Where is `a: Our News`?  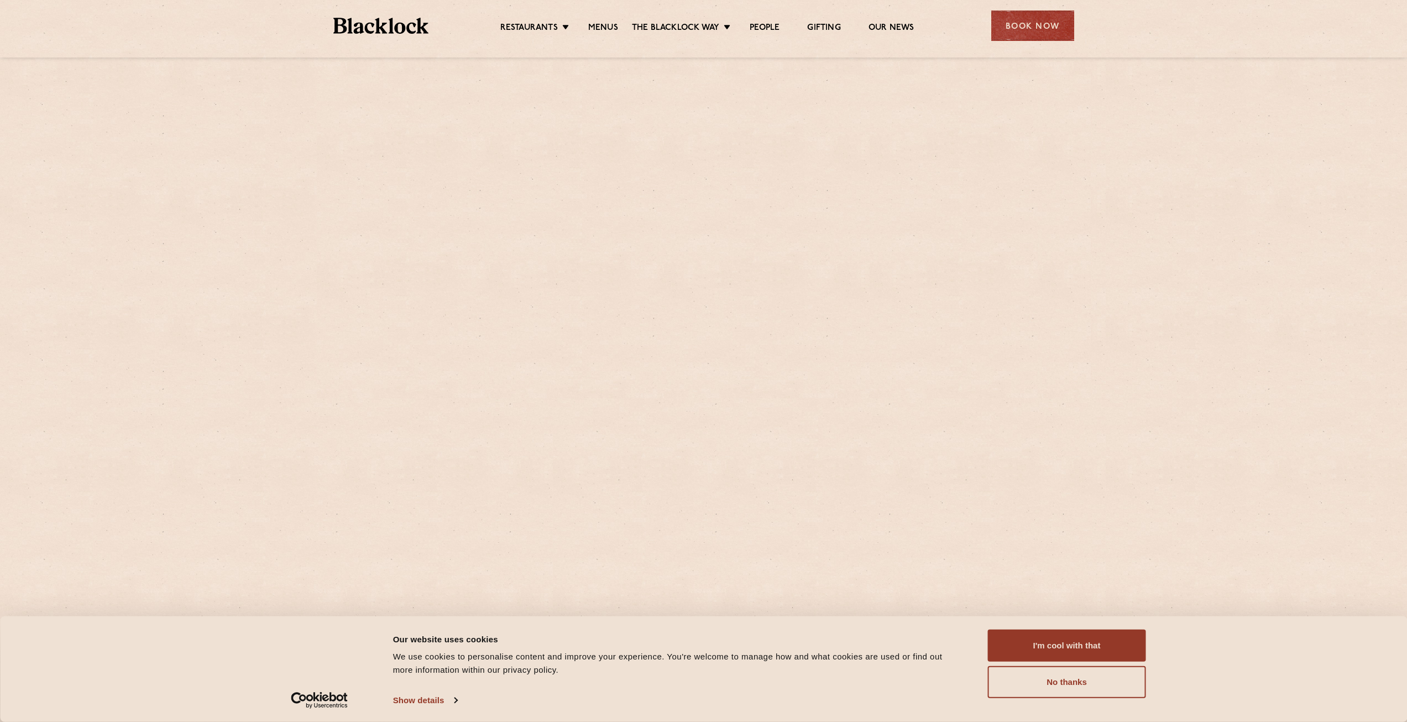 a: Our News is located at coordinates (891, 29).